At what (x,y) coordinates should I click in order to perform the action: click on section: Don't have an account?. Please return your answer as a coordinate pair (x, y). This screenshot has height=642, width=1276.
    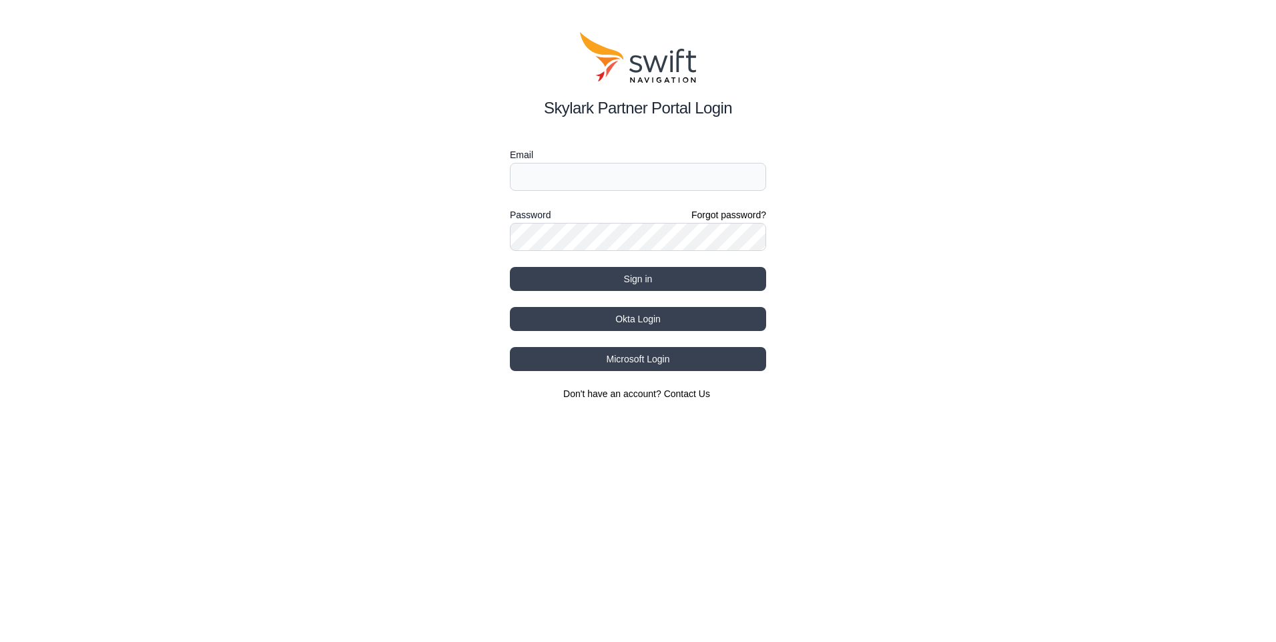
    Looking at the image, I should click on (638, 394).